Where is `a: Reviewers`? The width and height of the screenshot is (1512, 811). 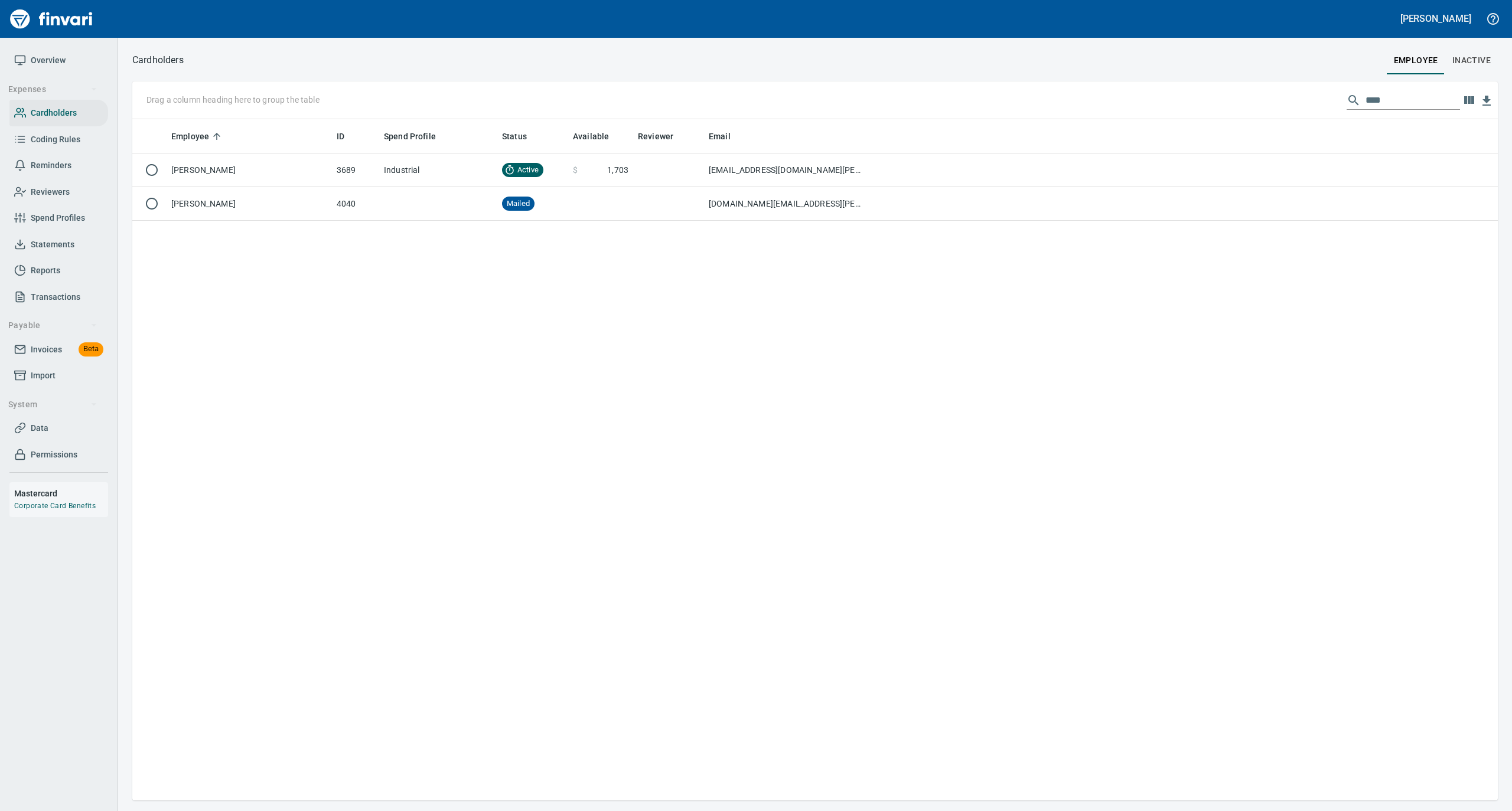 a: Reviewers is located at coordinates (58, 192).